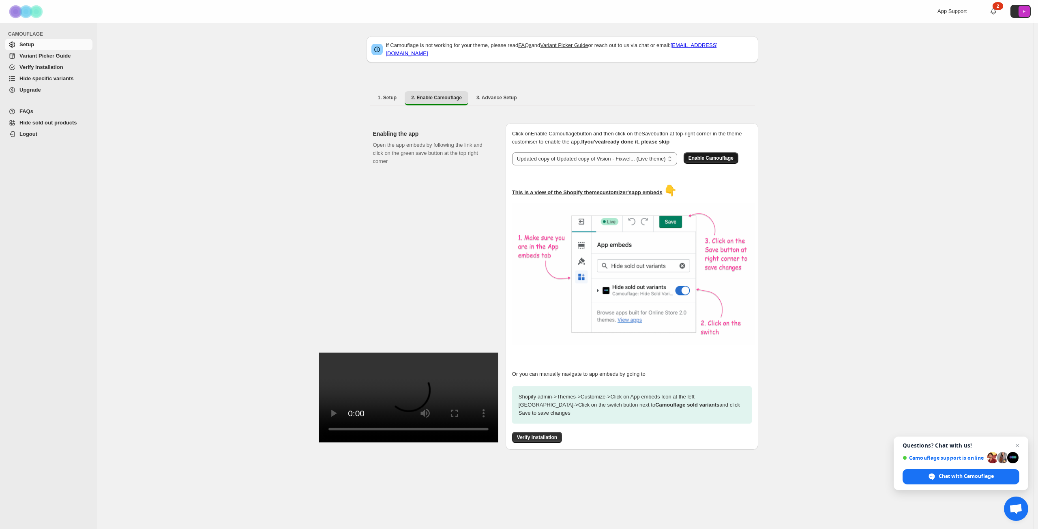 The width and height of the screenshot is (1038, 529). I want to click on img: Camouflage, so click(27, 11).